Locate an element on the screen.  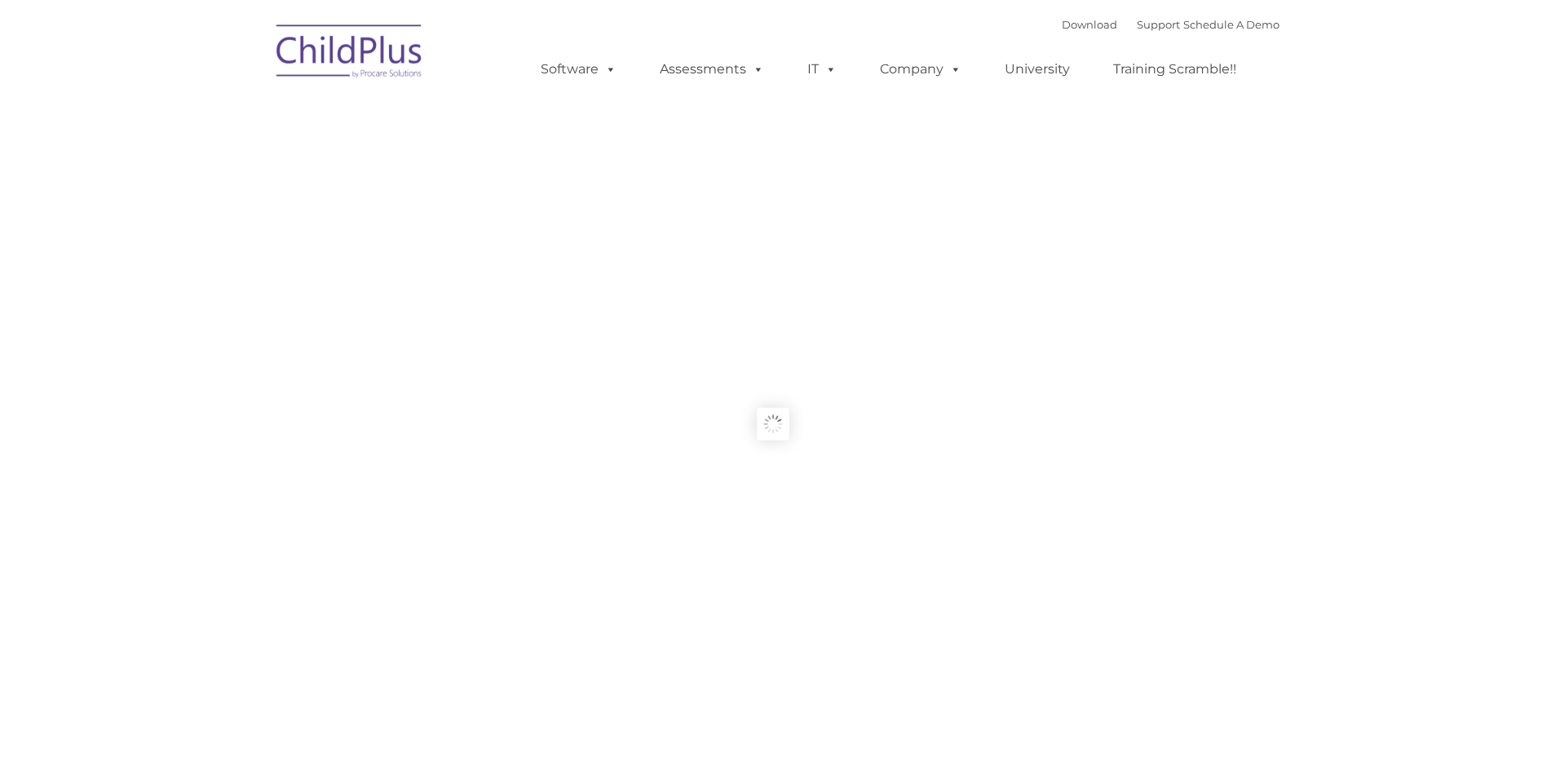
a: Download is located at coordinates (1090, 24).